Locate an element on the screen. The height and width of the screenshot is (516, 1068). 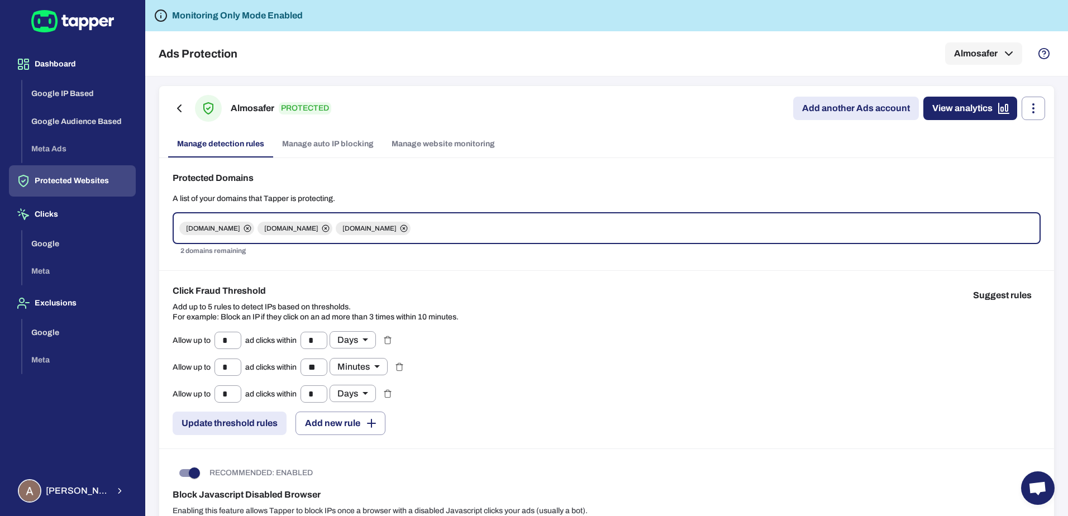
a: Protected Websites is located at coordinates (72, 180).